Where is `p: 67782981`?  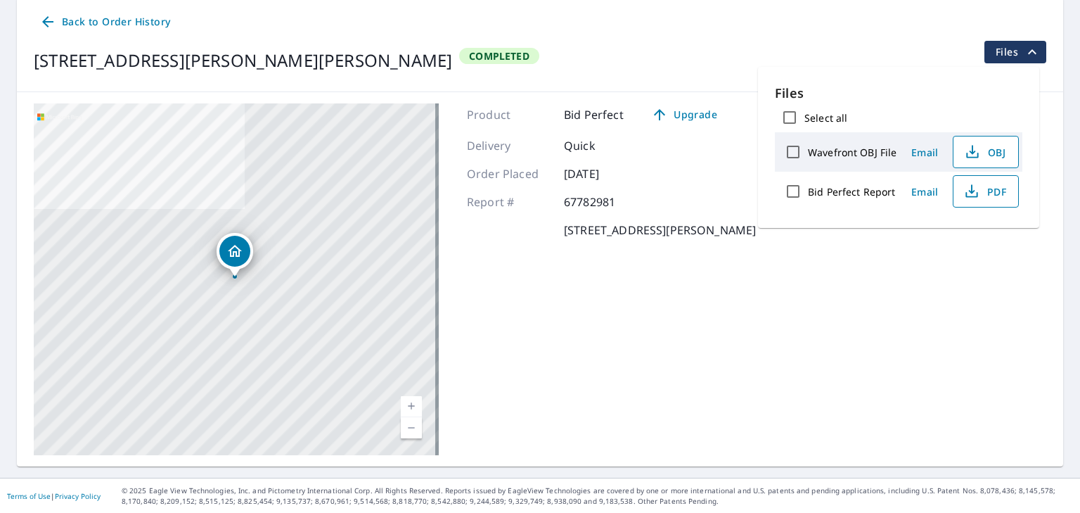 p: 67782981 is located at coordinates (606, 202).